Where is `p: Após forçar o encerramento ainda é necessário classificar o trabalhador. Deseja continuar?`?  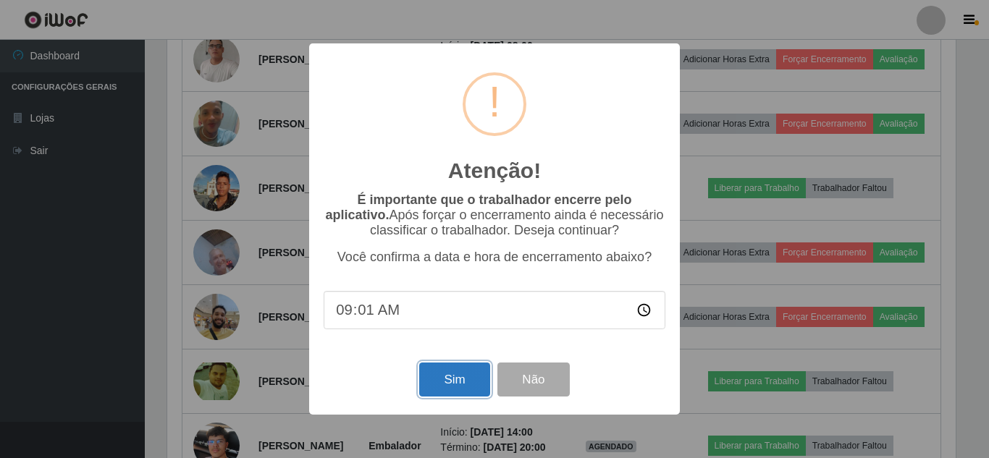
p: Após forçar o encerramento ainda é necessário classificar o trabalhador. Deseja continuar? is located at coordinates (495, 215).